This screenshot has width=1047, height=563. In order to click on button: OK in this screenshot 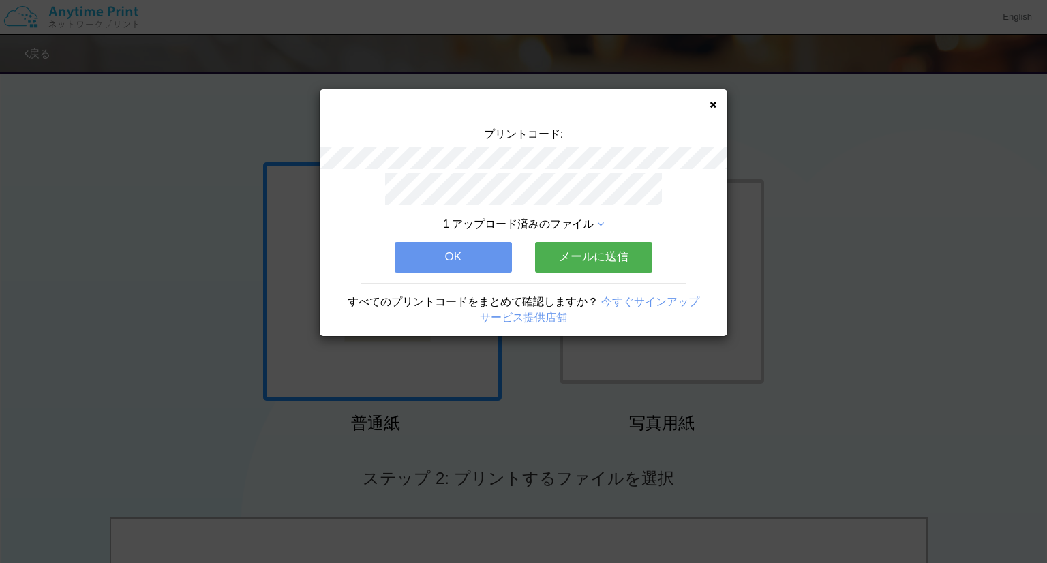, I will do `click(453, 257)`.